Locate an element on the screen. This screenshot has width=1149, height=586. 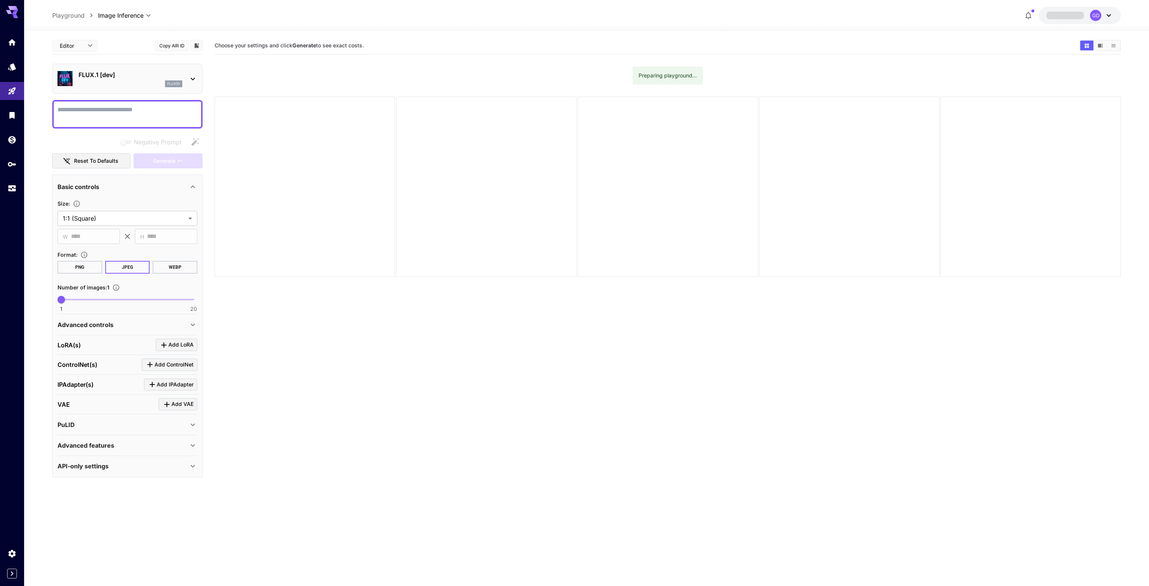
button: WEBP is located at coordinates (175, 267).